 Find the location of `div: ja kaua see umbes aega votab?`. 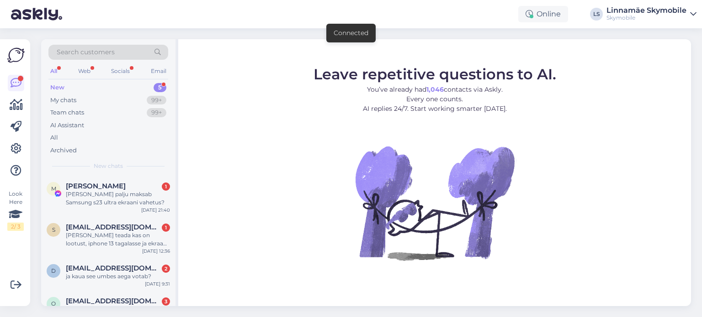

div: ja kaua see umbes aega votab? is located at coordinates (118, 277).